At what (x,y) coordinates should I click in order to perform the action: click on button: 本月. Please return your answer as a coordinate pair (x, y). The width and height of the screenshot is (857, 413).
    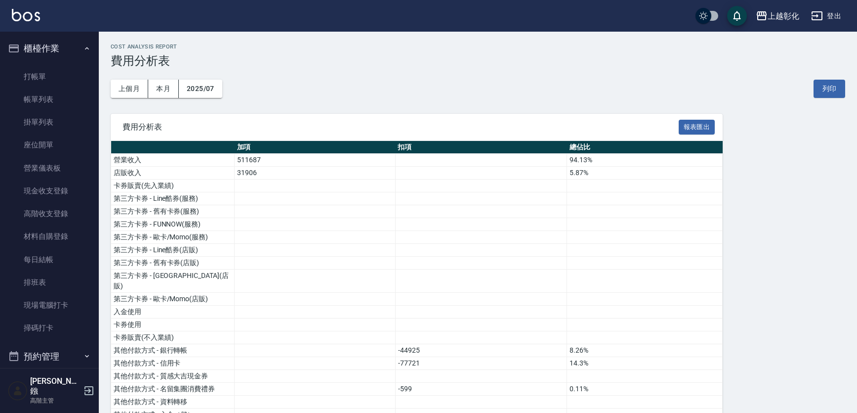
    Looking at the image, I should click on (164, 88).